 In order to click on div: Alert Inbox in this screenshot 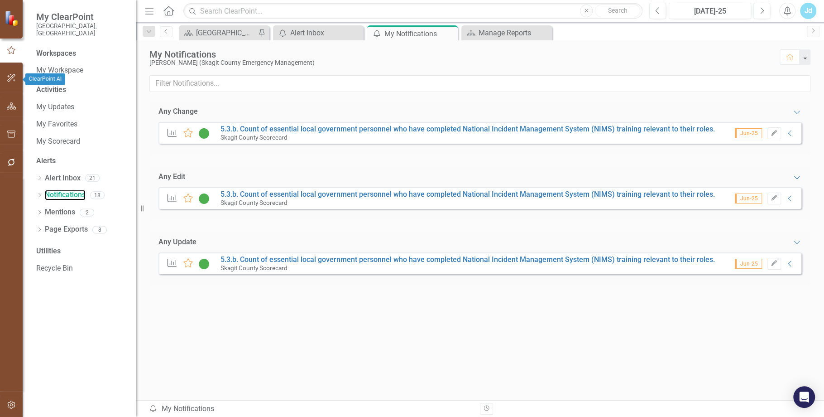, I will do `click(326, 33)`.